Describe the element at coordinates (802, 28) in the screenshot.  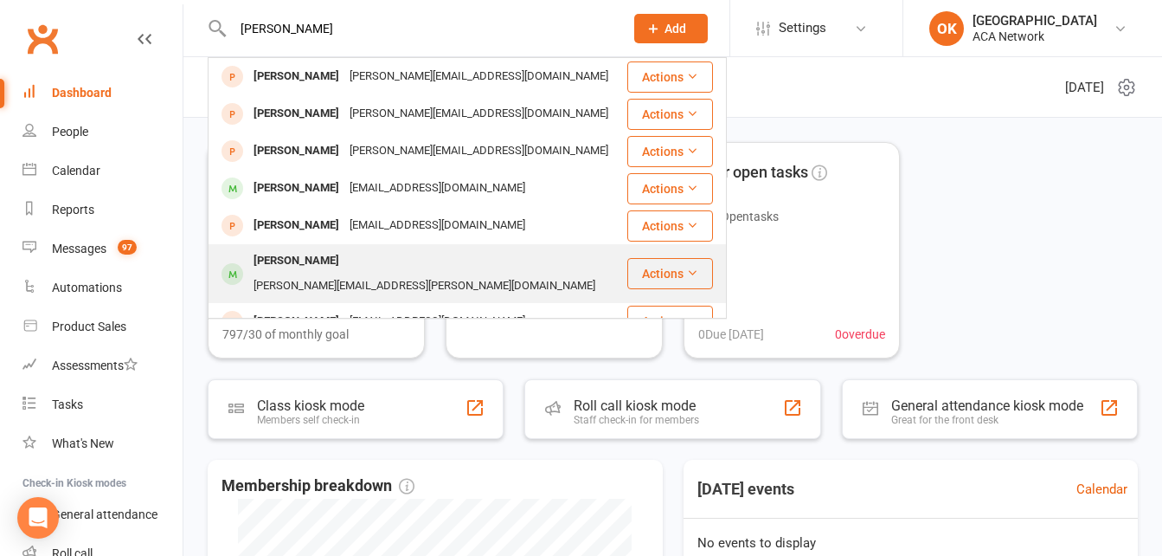
I see `span: Settings` at that location.